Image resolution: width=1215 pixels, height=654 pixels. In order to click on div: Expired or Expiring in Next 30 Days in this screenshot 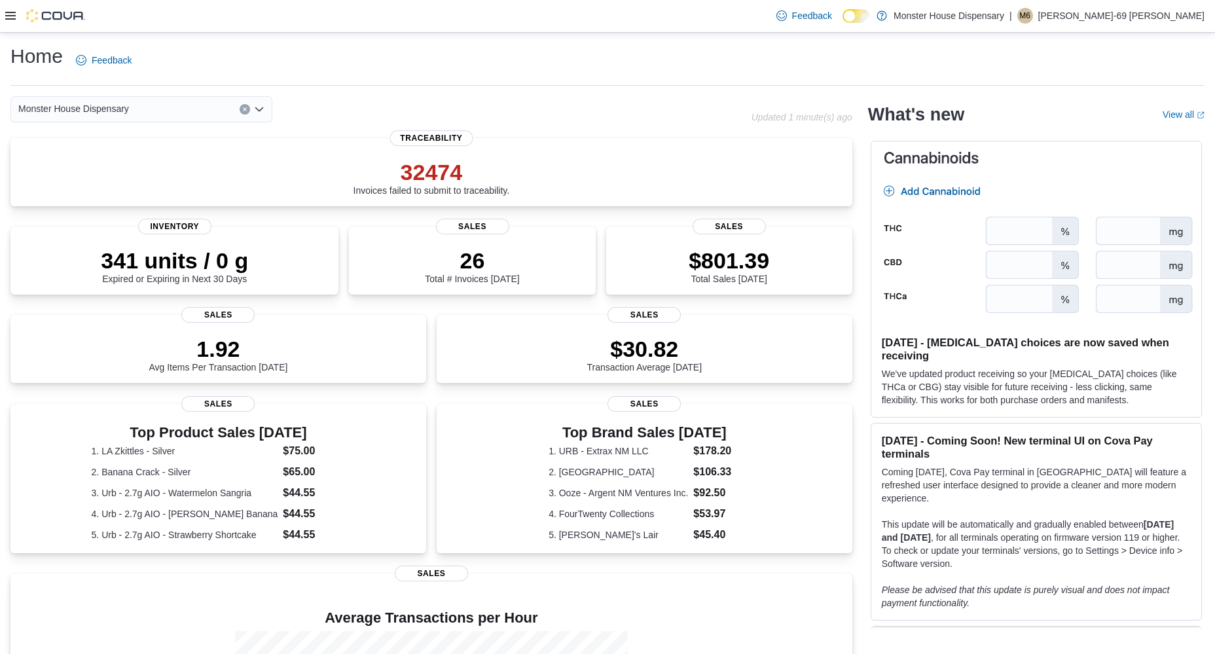, I will do `click(174, 266)`.